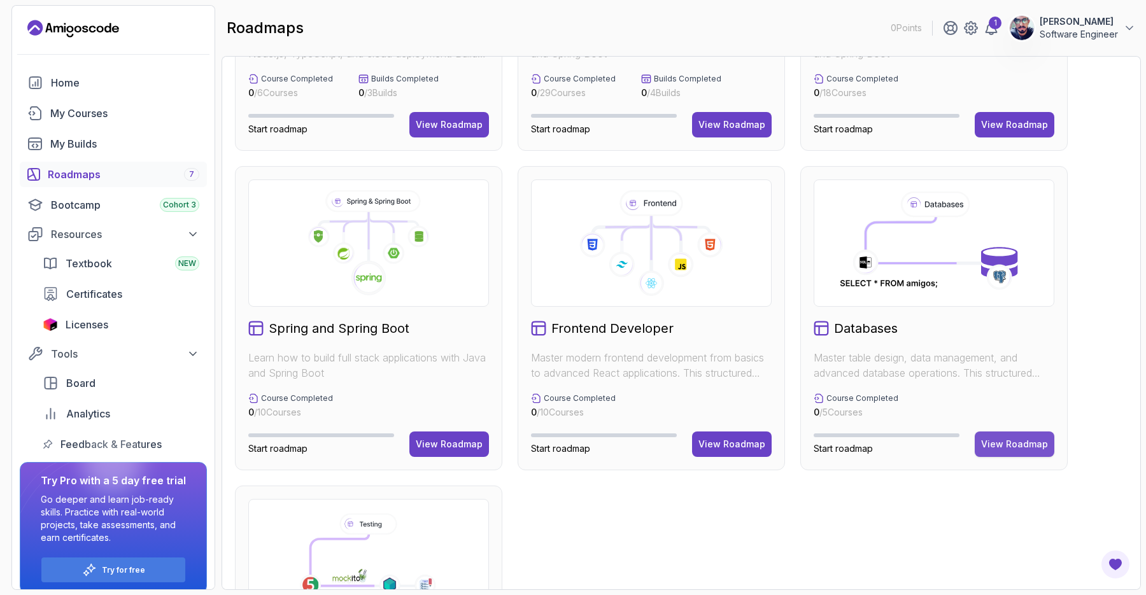  What do you see at coordinates (113, 354) in the screenshot?
I see `button: Tools` at bounding box center [113, 354].